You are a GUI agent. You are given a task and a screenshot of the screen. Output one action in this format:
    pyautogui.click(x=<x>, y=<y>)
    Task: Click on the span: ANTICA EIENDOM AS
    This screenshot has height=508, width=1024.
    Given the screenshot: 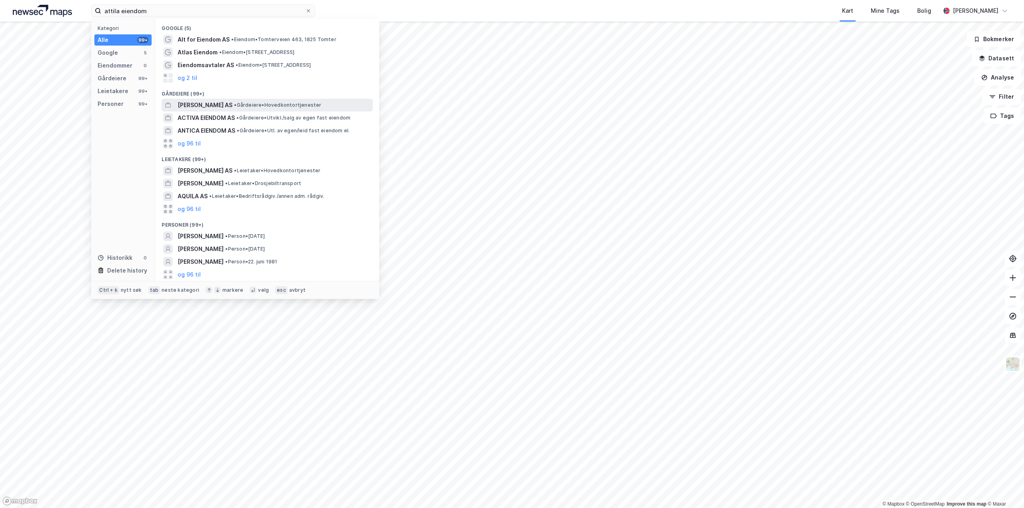 What is the action you would take?
    pyautogui.click(x=206, y=131)
    